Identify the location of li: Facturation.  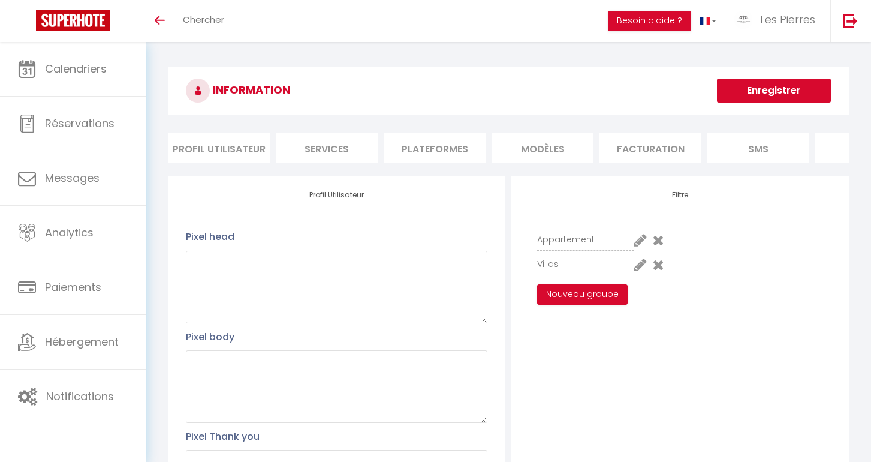
(651, 148).